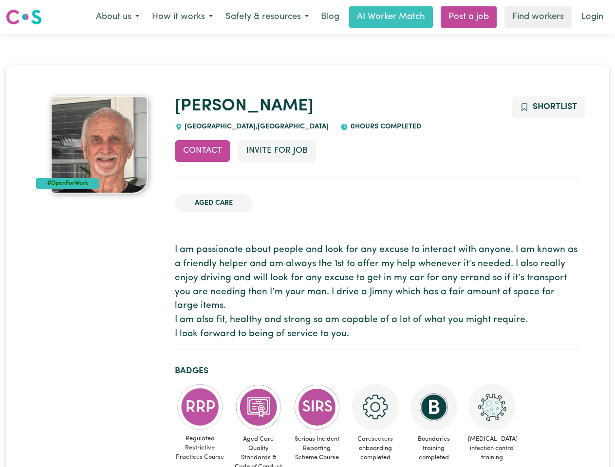 This screenshot has height=467, width=615. Describe the element at coordinates (117, 17) in the screenshot. I see `button: About us` at that location.